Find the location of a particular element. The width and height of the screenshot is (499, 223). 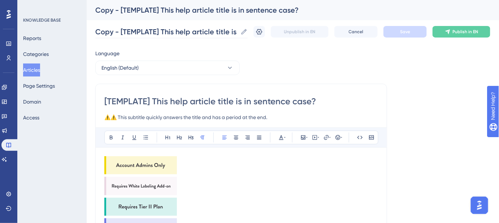

button: Access is located at coordinates (31, 118).